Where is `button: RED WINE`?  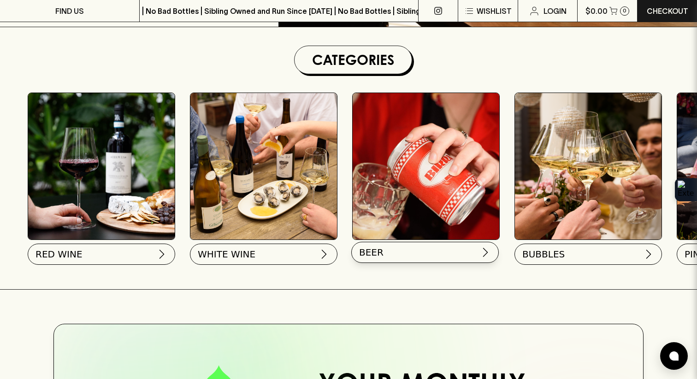
button: RED WINE is located at coordinates (101, 254).